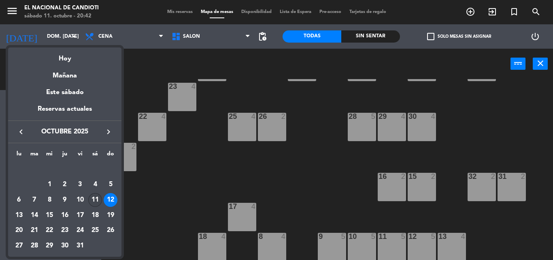 This screenshot has width=553, height=260. What do you see at coordinates (95, 215) in the screenshot?
I see `div: 18` at bounding box center [95, 215].